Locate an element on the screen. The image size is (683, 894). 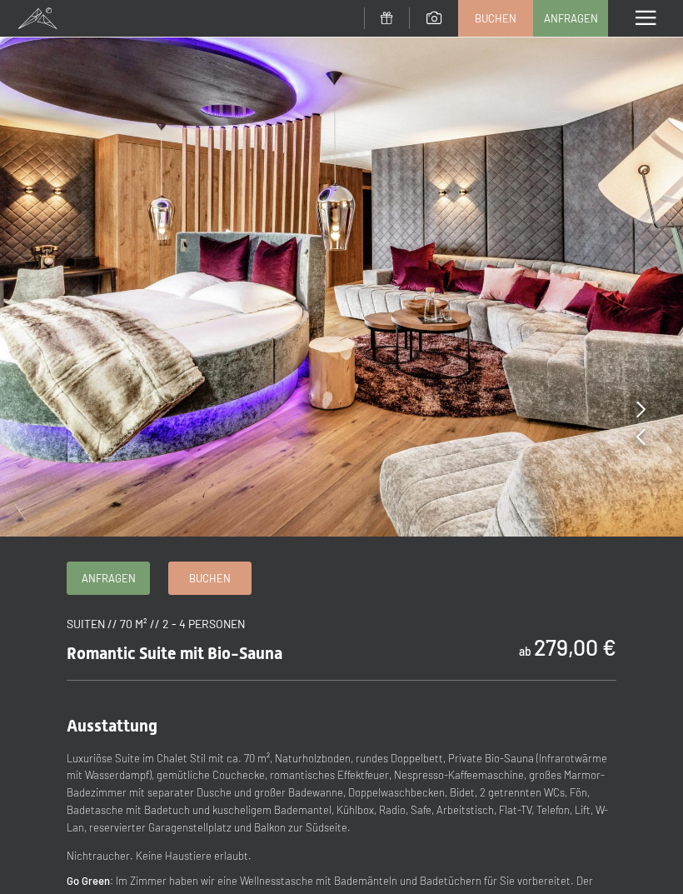
b: 279,00 € is located at coordinates (575, 646).